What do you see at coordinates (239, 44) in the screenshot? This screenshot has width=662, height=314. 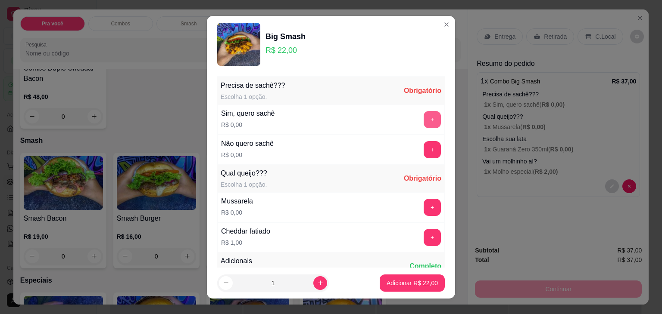 I see `img: product-image` at bounding box center [239, 44].